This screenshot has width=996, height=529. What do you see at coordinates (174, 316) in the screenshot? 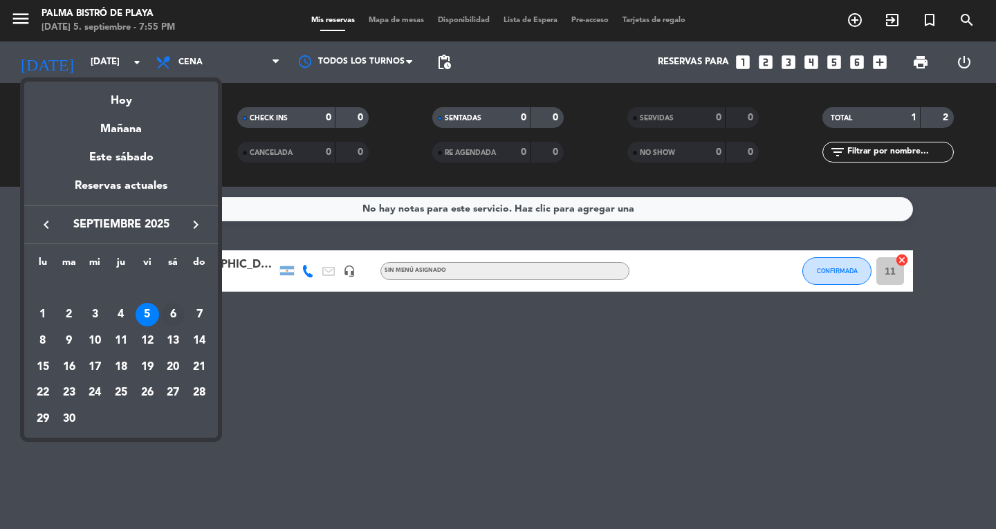
I see `td: 6 de septiembre de 2025` at bounding box center [174, 316].